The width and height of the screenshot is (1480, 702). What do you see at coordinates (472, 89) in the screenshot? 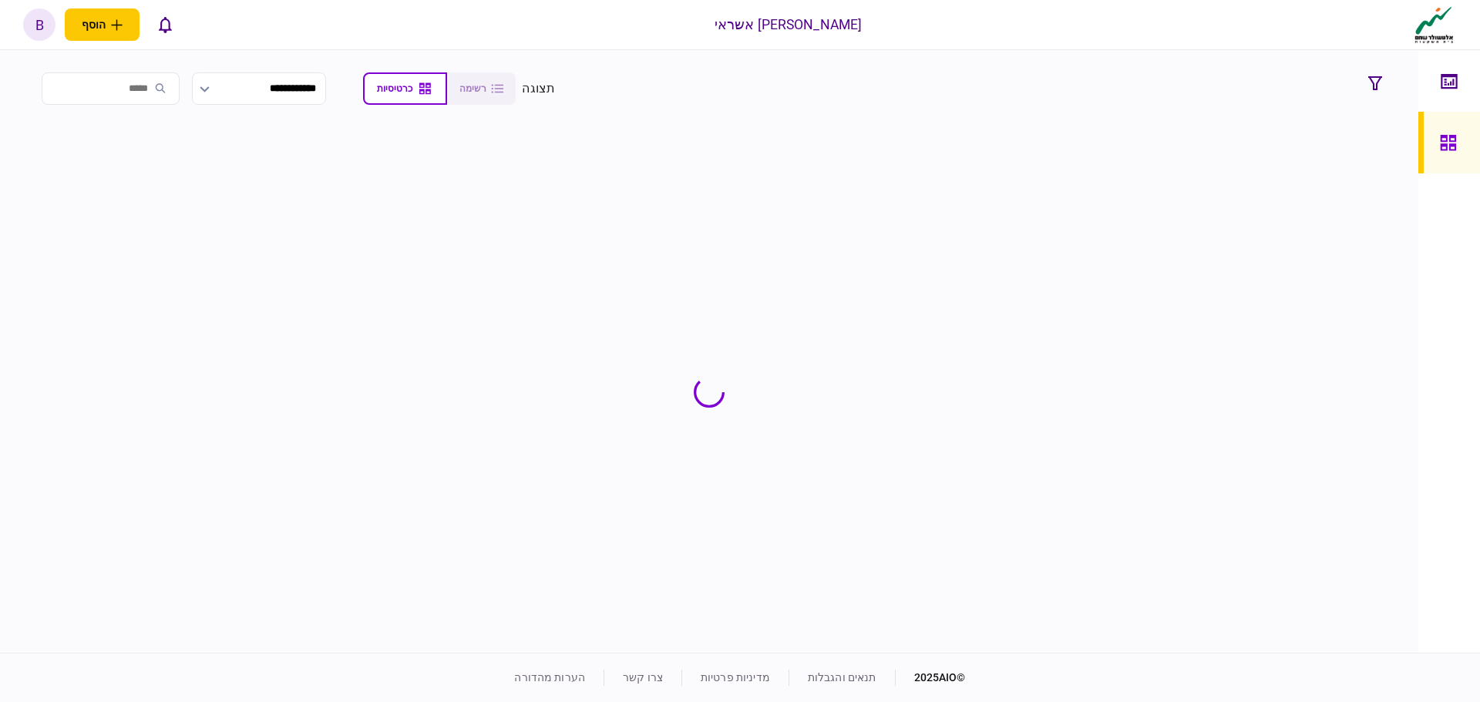
I see `span: רשימה` at bounding box center [472, 89].